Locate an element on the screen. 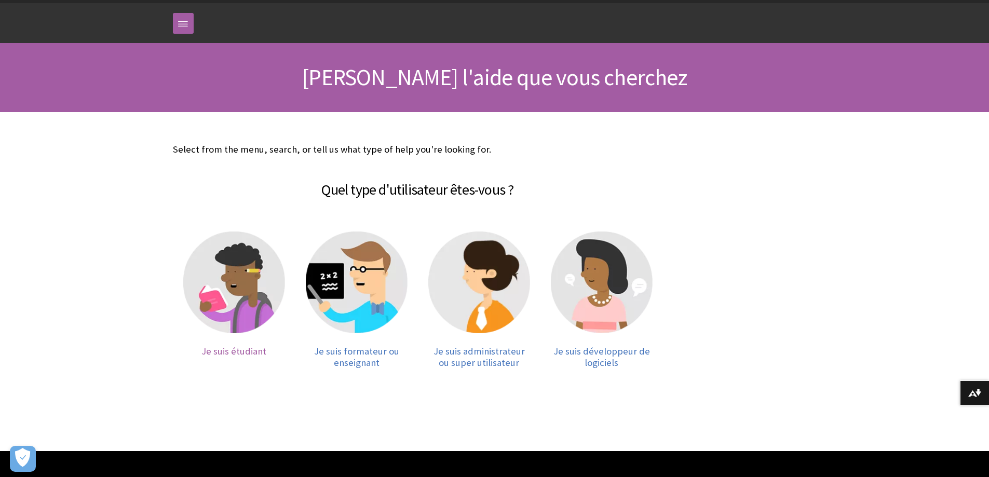 This screenshot has height=477, width=989. a: Étudiant Je suis étudiant is located at coordinates (234, 300).